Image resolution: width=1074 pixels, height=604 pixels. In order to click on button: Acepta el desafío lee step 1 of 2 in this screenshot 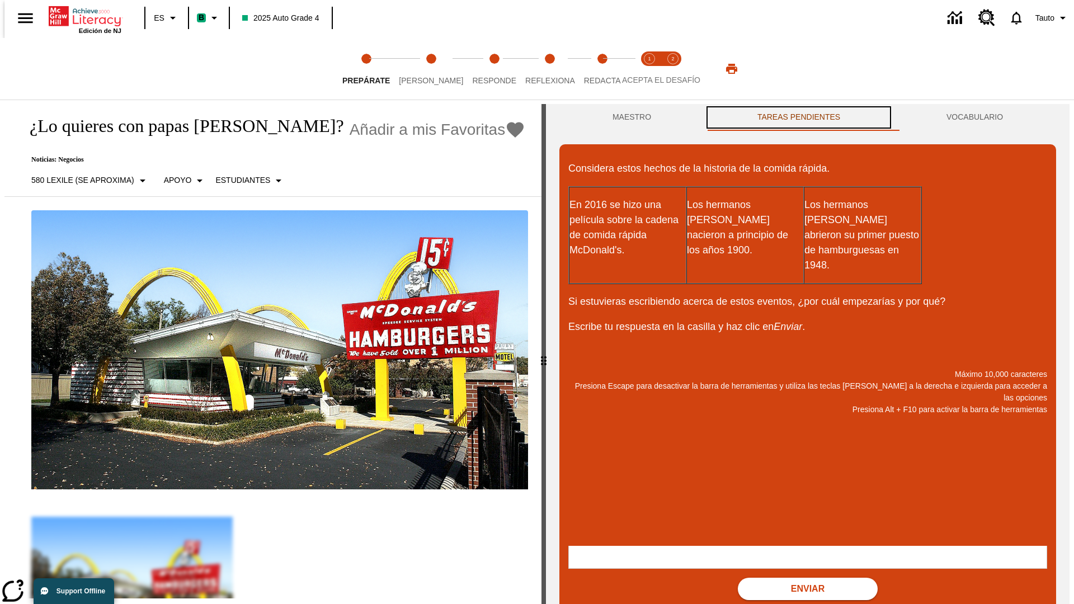, I will do `click(649, 69)`.